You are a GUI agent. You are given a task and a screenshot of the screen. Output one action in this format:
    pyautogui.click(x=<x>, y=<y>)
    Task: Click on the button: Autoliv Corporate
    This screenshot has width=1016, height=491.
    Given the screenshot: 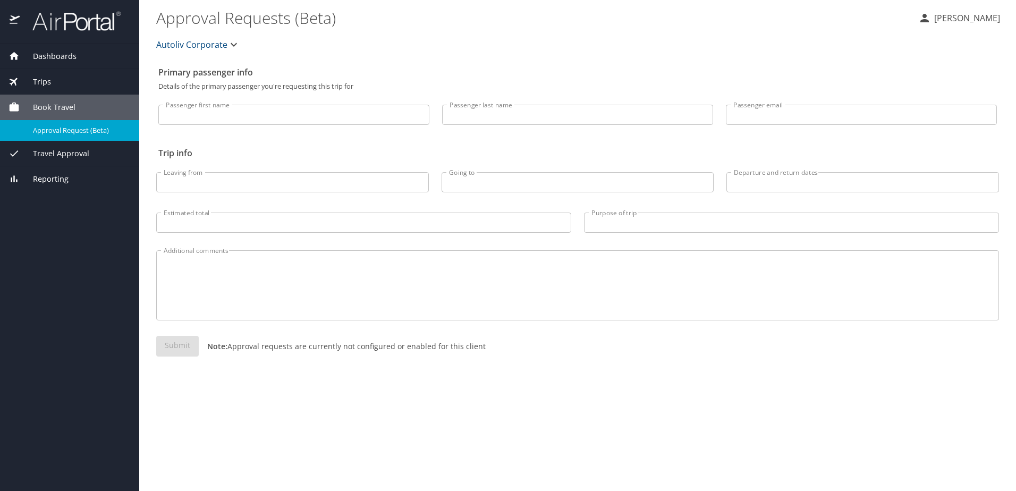 What is the action you would take?
    pyautogui.click(x=198, y=45)
    